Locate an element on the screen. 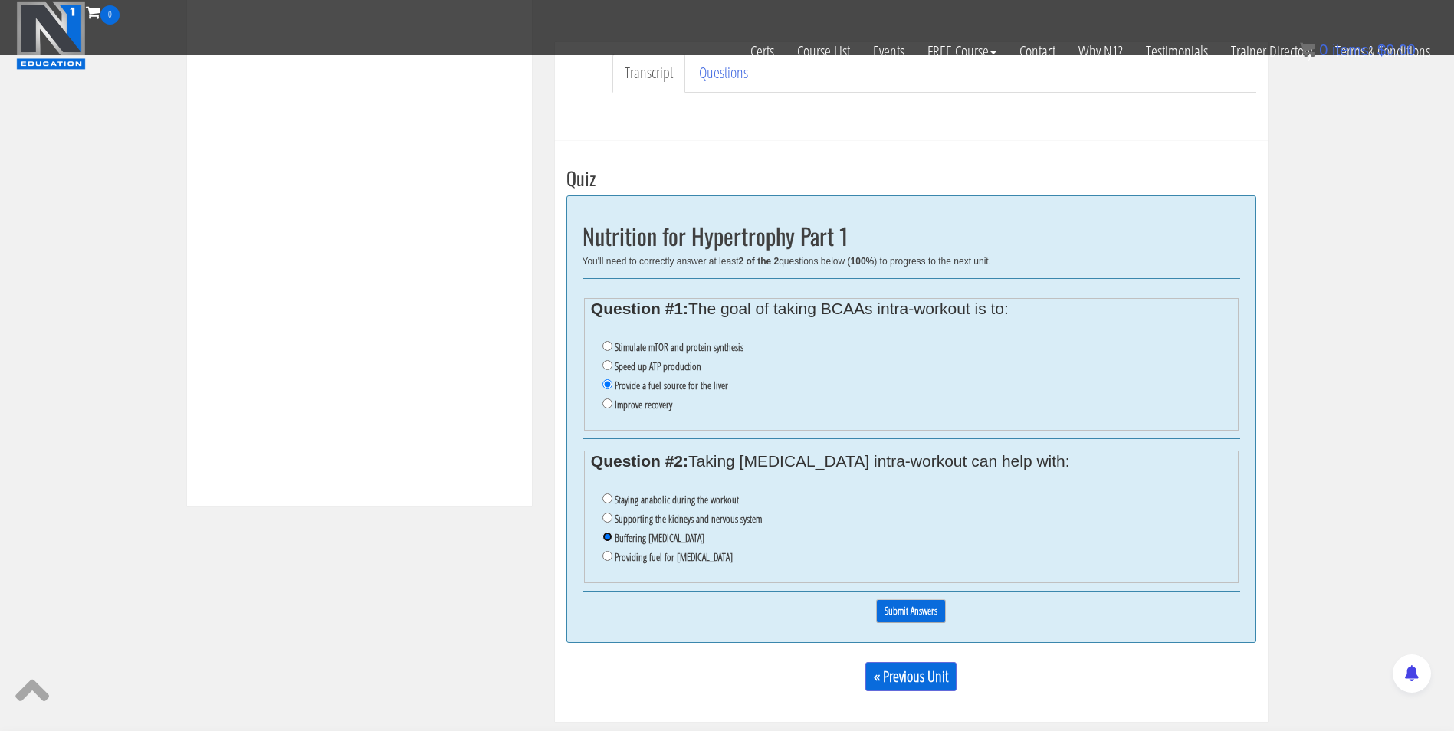 This screenshot has width=1454, height=731. a: Events is located at coordinates (888, 51).